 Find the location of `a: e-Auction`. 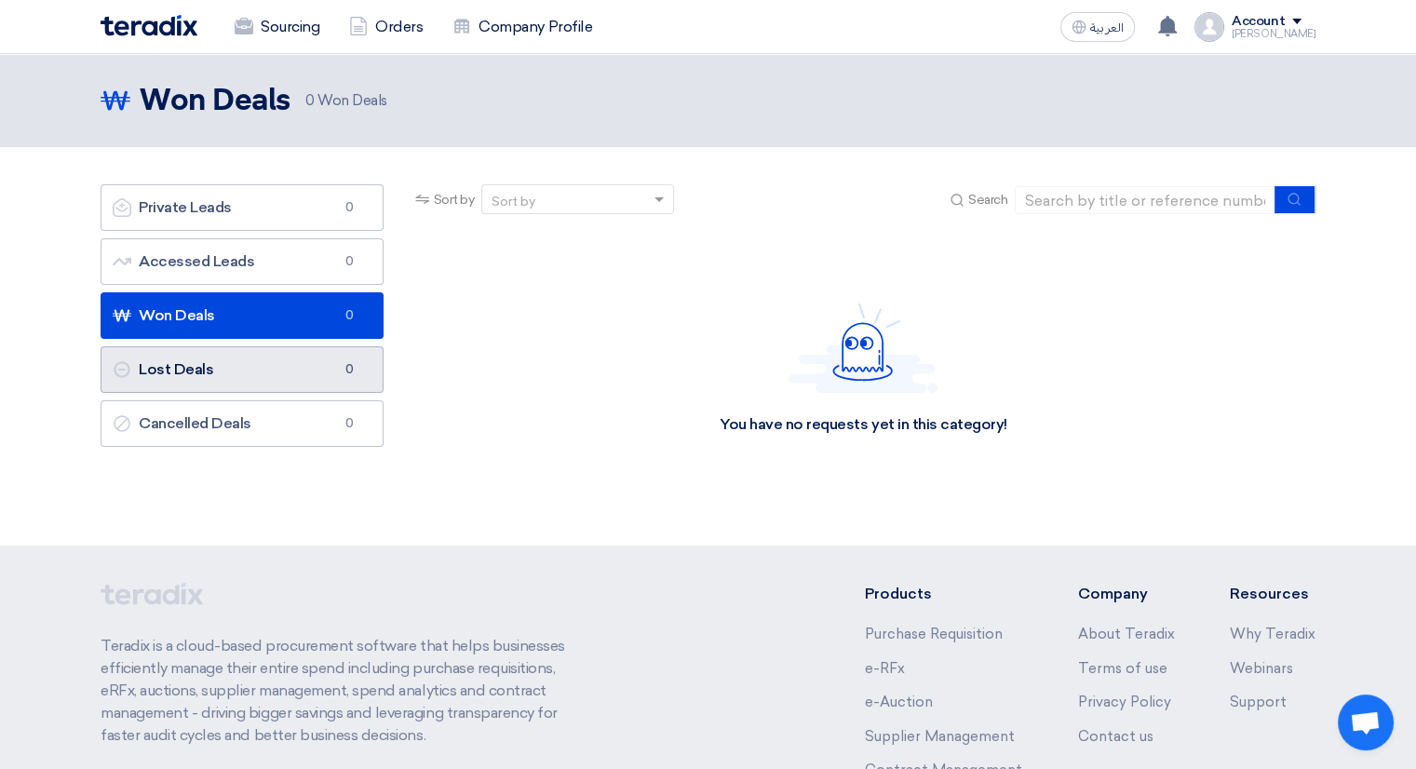

a: e-Auction is located at coordinates (898, 702).